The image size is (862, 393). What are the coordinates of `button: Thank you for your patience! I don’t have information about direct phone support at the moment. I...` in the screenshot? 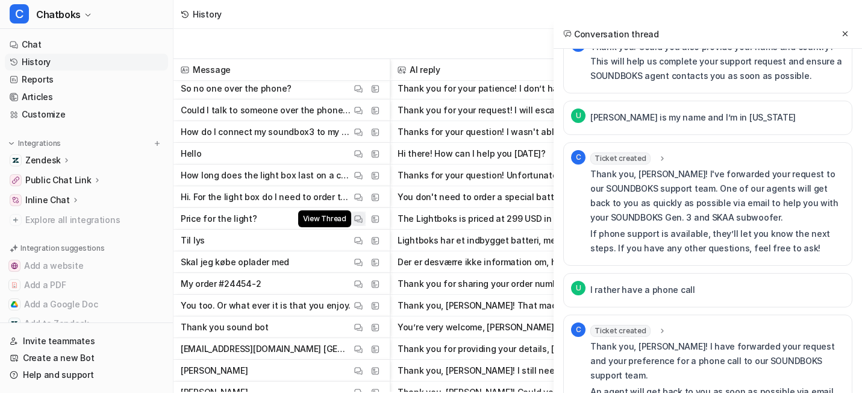 It's located at (515, 89).